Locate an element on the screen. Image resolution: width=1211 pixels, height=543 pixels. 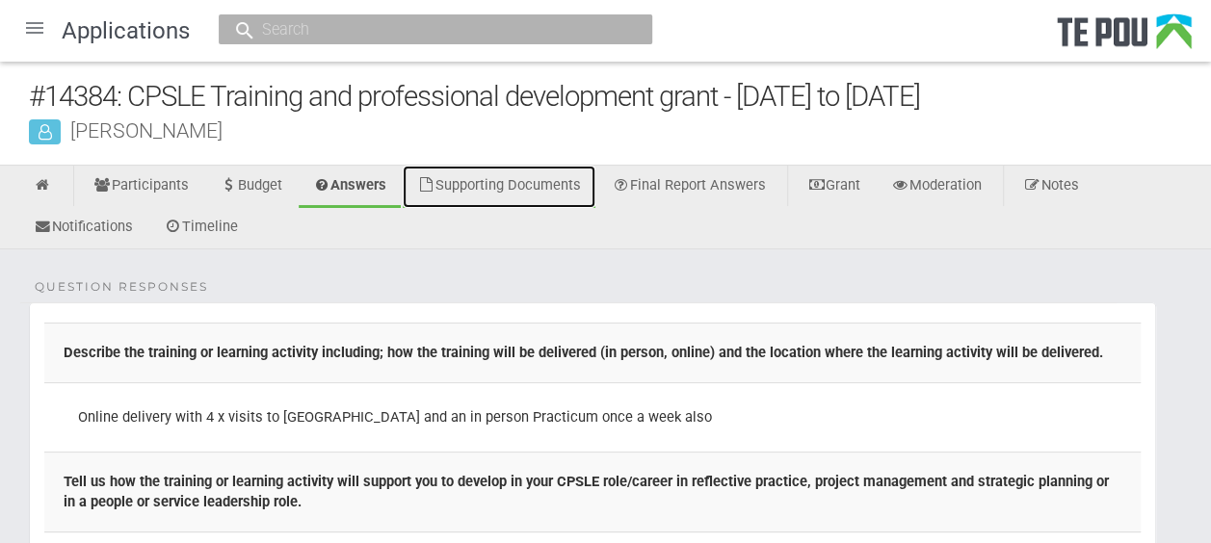
a: Grant is located at coordinates (833, 187).